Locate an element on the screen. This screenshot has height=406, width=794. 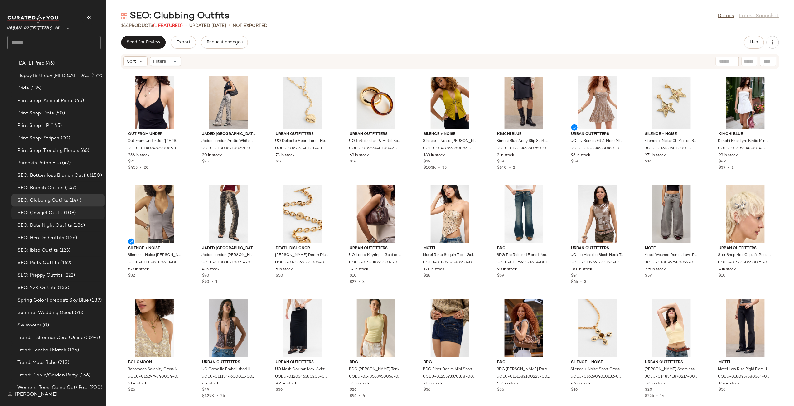
span: $256 is located at coordinates (649, 396).